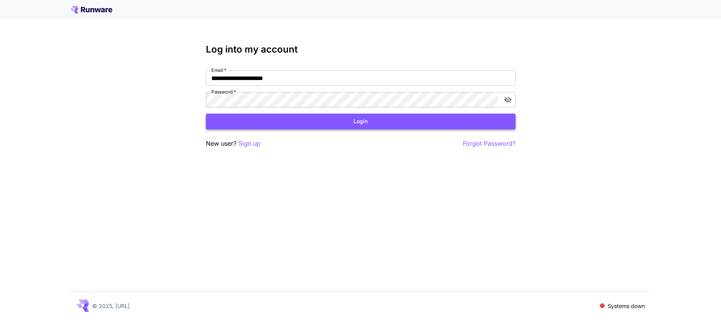 This screenshot has width=721, height=320. I want to click on button: Forgot Password?, so click(489, 144).